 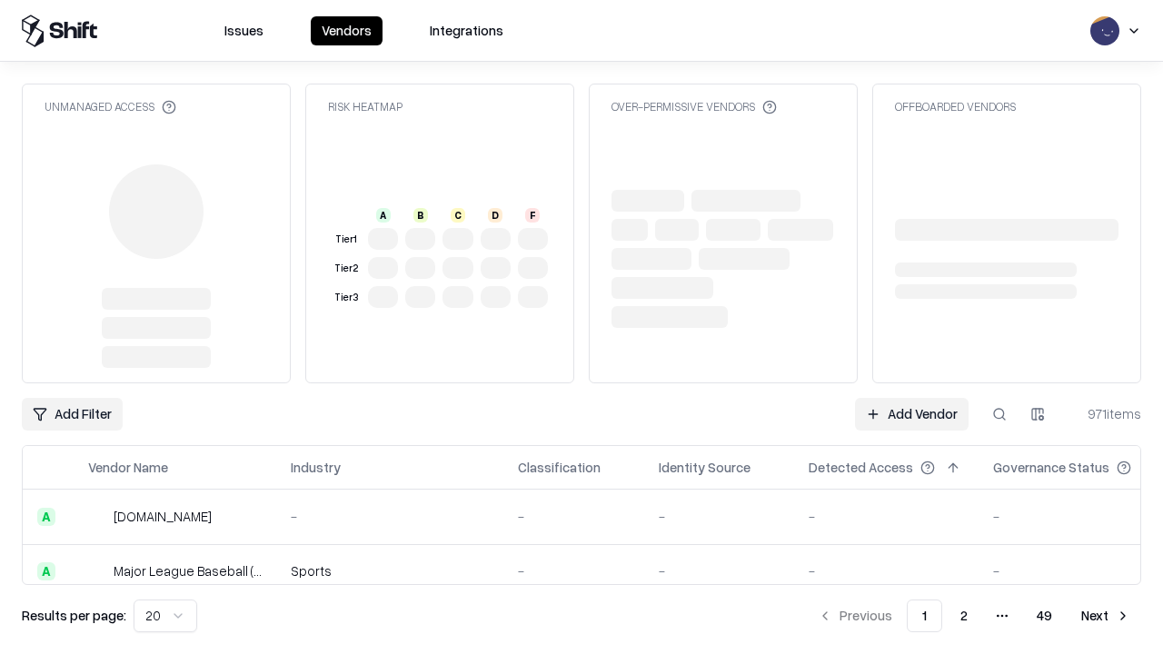 I want to click on p: Results per page:, so click(x=74, y=615).